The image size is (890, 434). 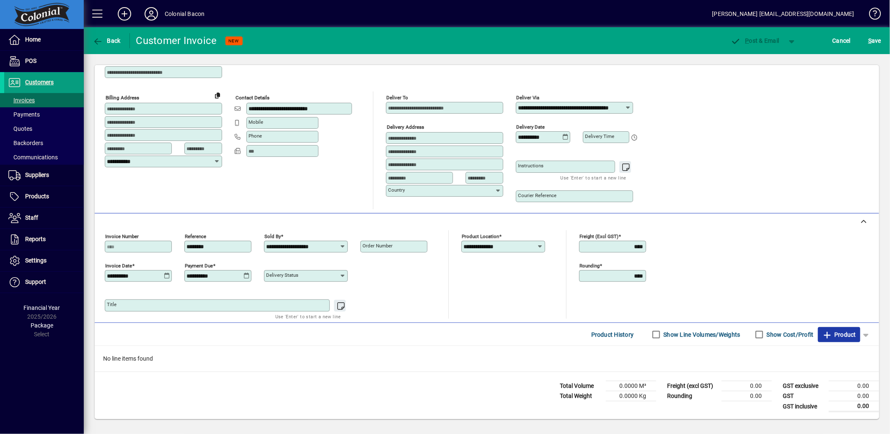 What do you see at coordinates (35, 239) in the screenshot?
I see `span: Reports` at bounding box center [35, 239].